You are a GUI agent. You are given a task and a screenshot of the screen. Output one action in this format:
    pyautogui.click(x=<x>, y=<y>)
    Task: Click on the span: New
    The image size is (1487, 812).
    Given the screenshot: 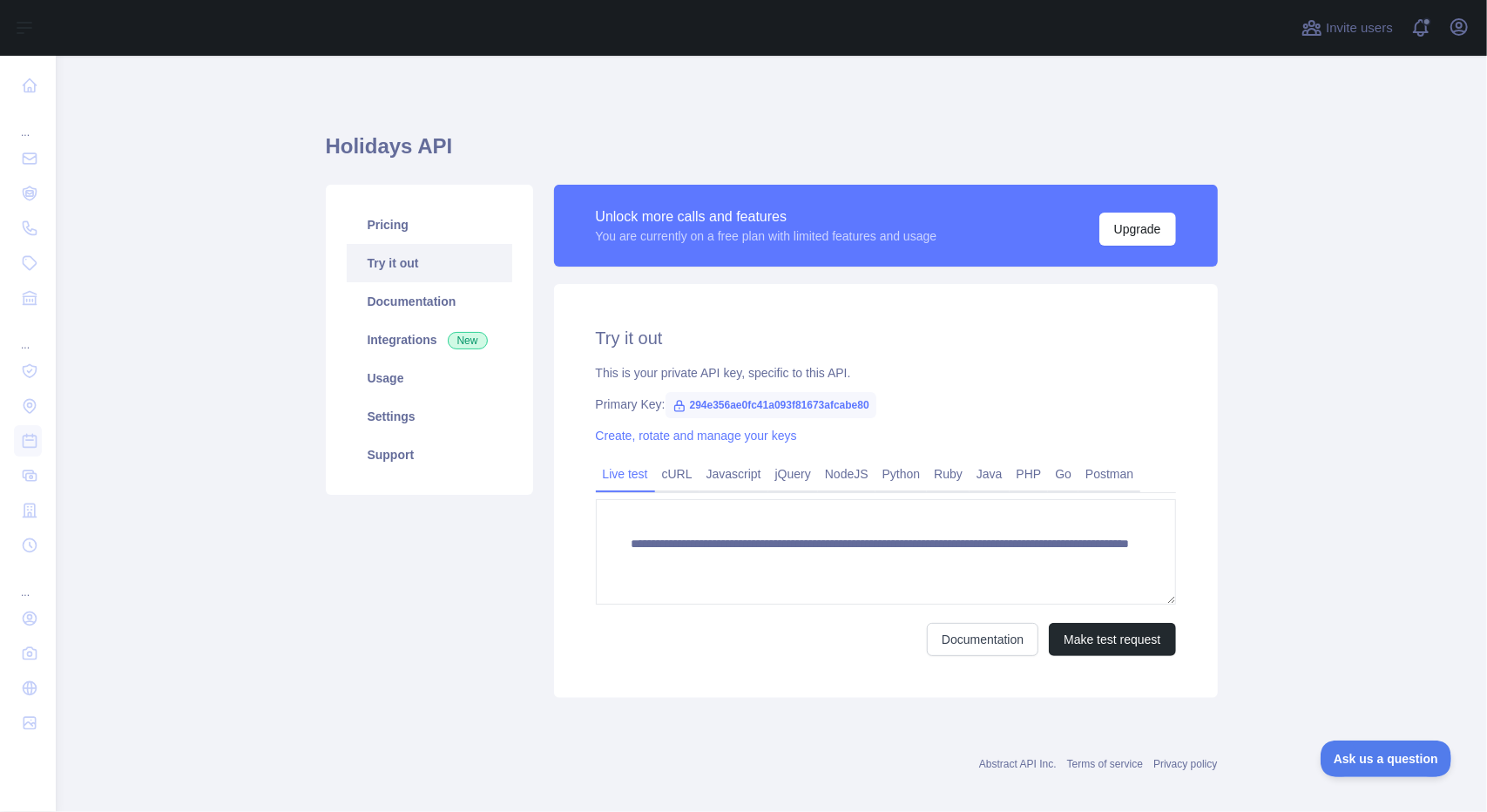 What is the action you would take?
    pyautogui.click(x=468, y=340)
    